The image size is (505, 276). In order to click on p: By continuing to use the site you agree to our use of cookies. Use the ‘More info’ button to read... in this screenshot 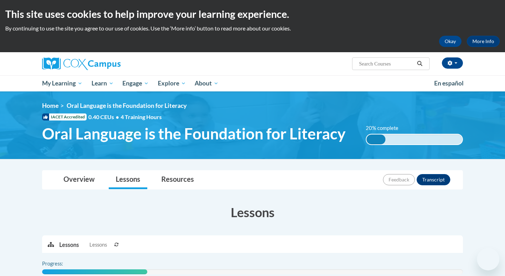, I will do `click(252, 28)`.